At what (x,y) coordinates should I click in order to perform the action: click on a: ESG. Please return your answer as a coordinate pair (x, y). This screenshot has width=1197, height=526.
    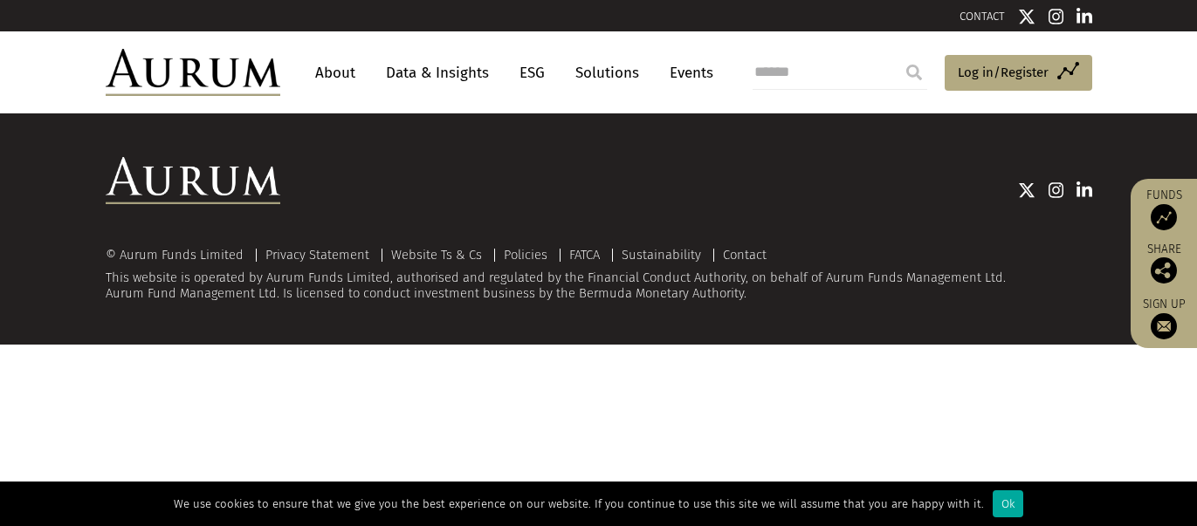
    Looking at the image, I should click on (532, 72).